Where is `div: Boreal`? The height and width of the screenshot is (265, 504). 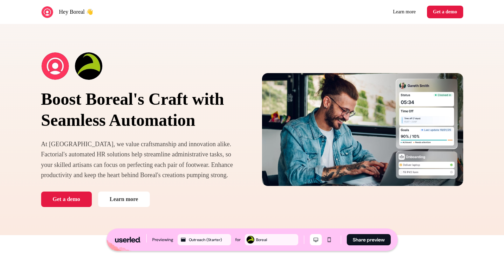
div: Boreal is located at coordinates (277, 240).